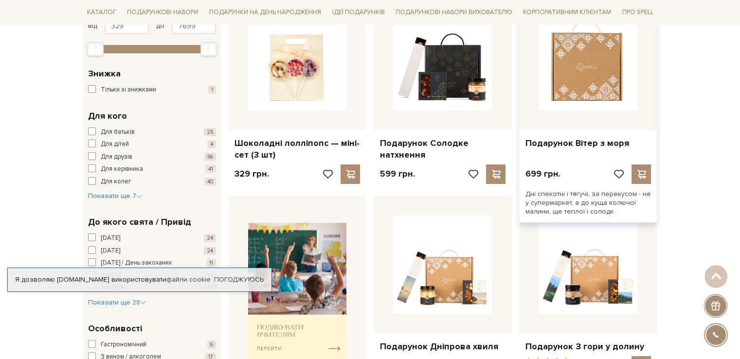  Describe the element at coordinates (212, 90) in the screenshot. I see `span: 1` at that location.